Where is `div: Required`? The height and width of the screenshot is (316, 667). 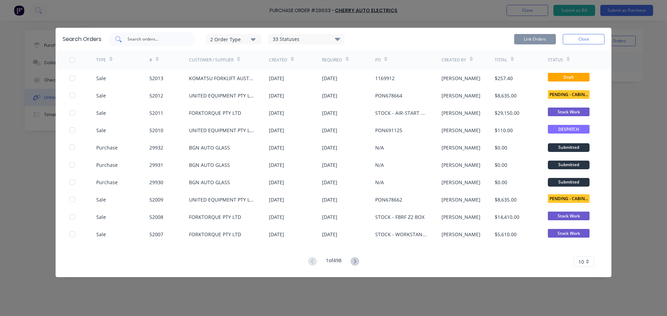
div: Required is located at coordinates (332, 60).